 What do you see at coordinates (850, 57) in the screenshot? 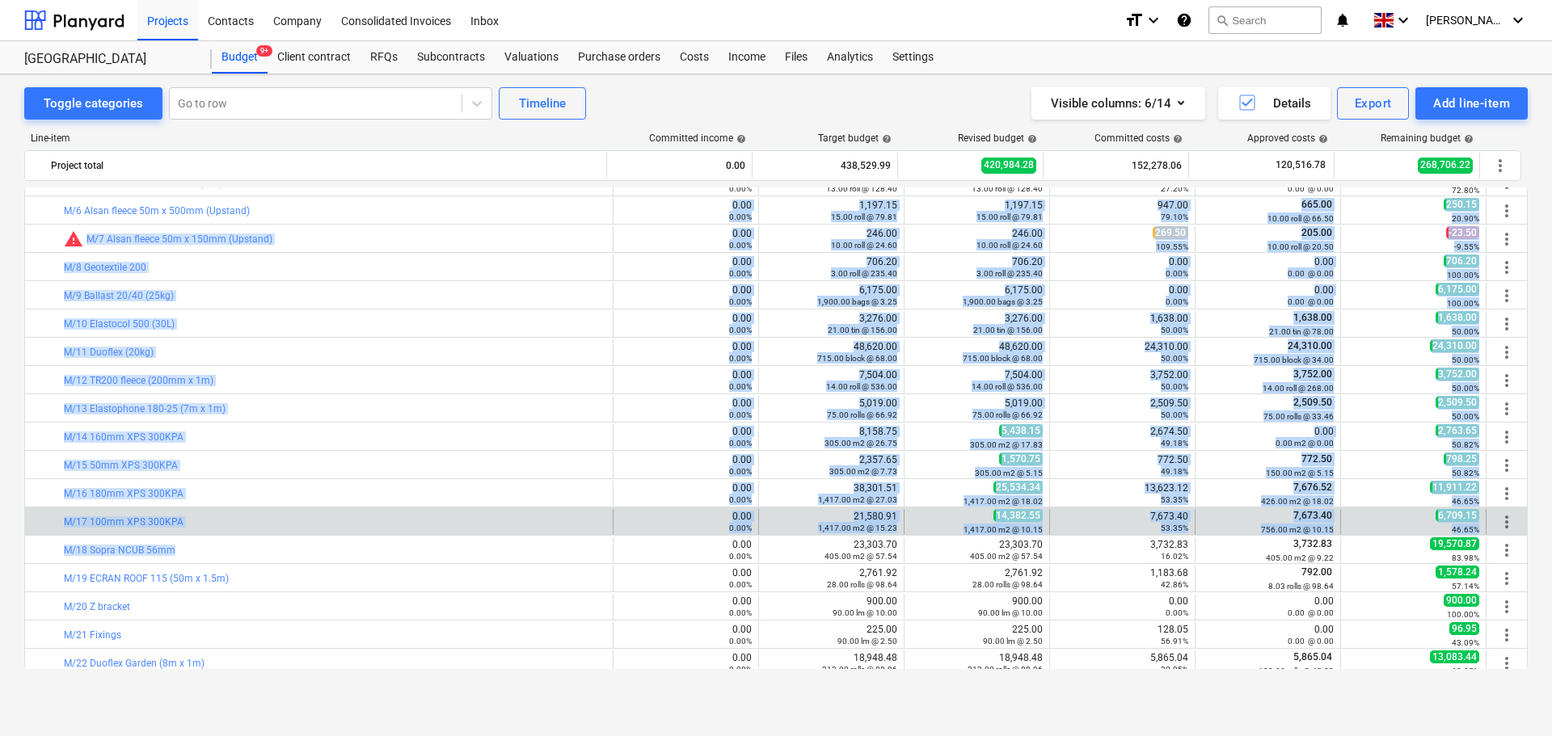
I see `div: Analytics` at bounding box center [850, 57].